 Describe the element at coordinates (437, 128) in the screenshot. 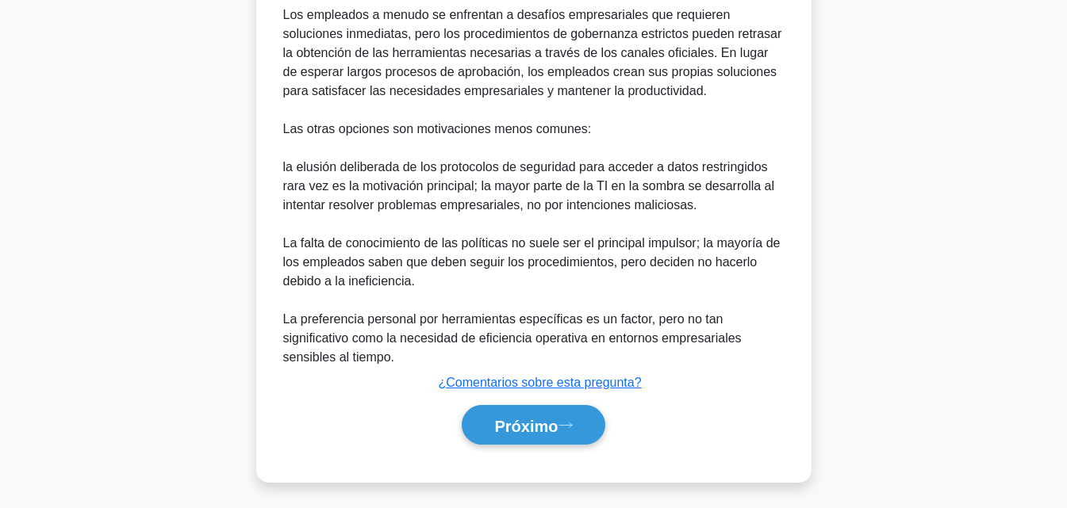

I see `font: Las otras opciones son motivaciones menos comunes:` at that location.